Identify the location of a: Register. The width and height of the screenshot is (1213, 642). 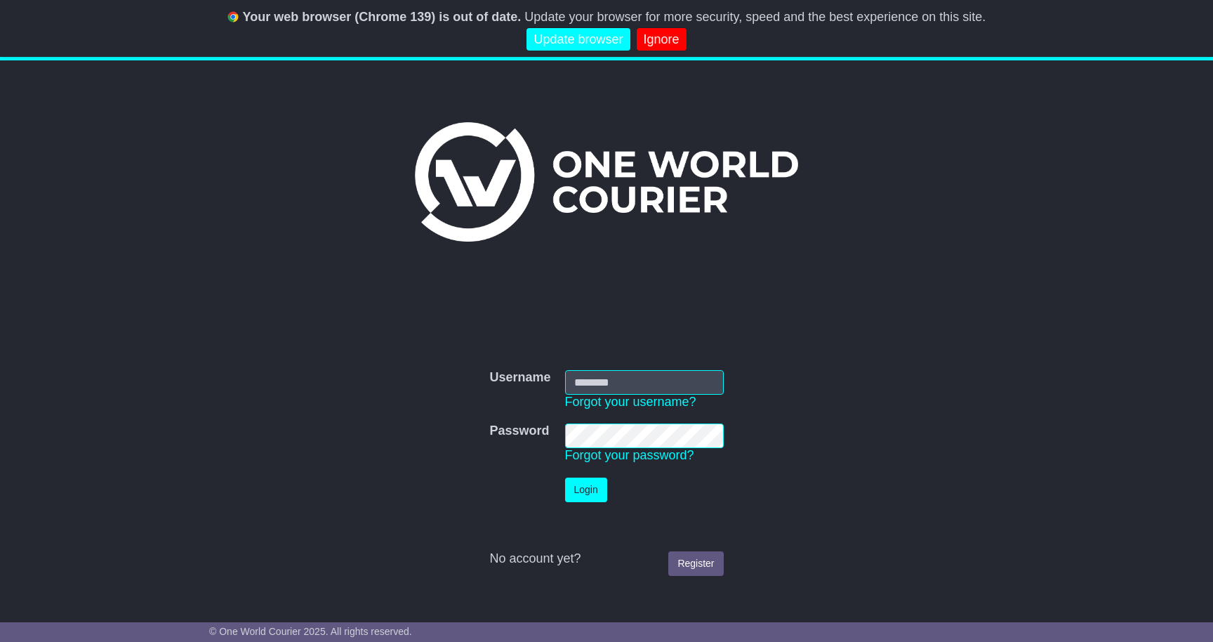
(696, 563).